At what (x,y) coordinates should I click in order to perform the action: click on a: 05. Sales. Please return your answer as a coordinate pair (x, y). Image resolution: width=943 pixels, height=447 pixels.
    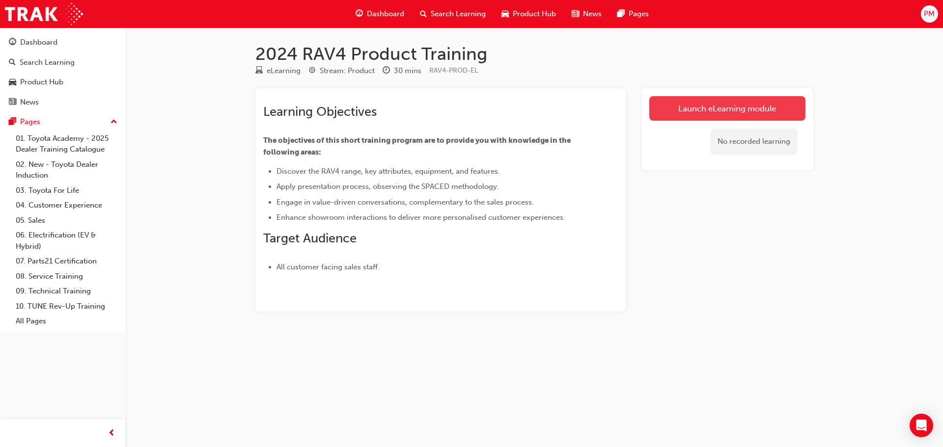
    Looking at the image, I should click on (66, 220).